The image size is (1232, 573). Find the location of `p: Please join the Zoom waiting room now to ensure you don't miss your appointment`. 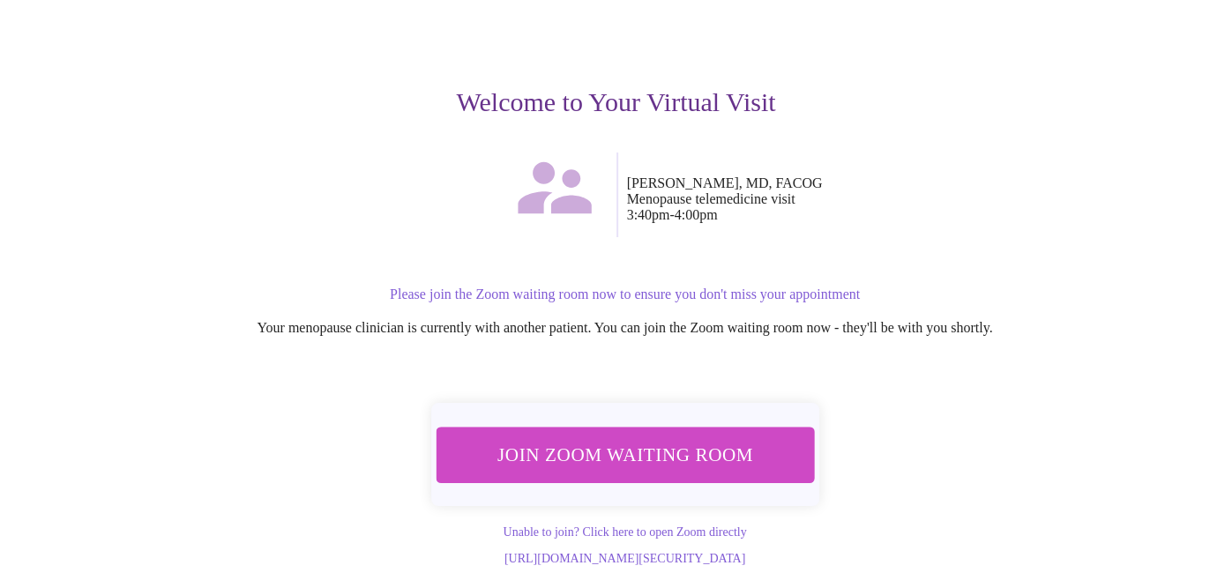

p: Please join the Zoom waiting room now to ensure you don't miss your appointment is located at coordinates (625, 295).